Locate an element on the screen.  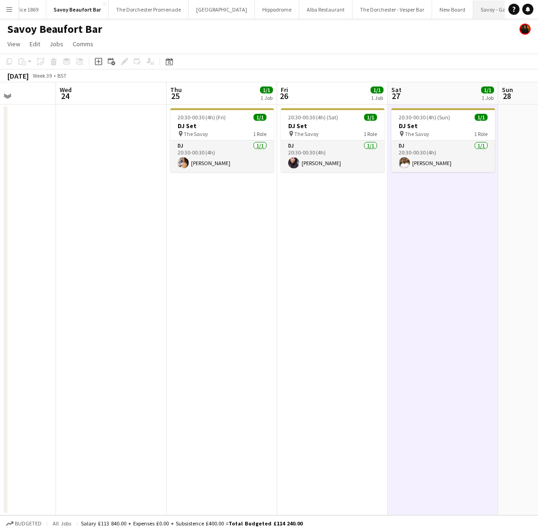
a: View is located at coordinates (14, 44).